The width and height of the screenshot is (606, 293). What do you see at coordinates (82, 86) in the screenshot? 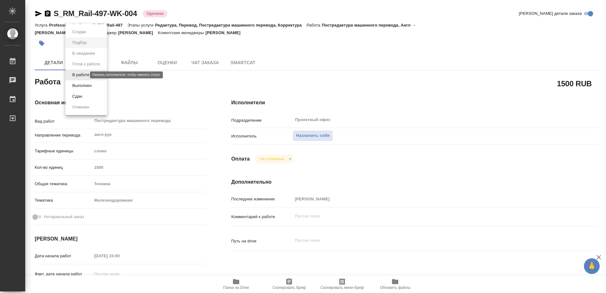
I see `button: Выполнен` at bounding box center [82, 86].